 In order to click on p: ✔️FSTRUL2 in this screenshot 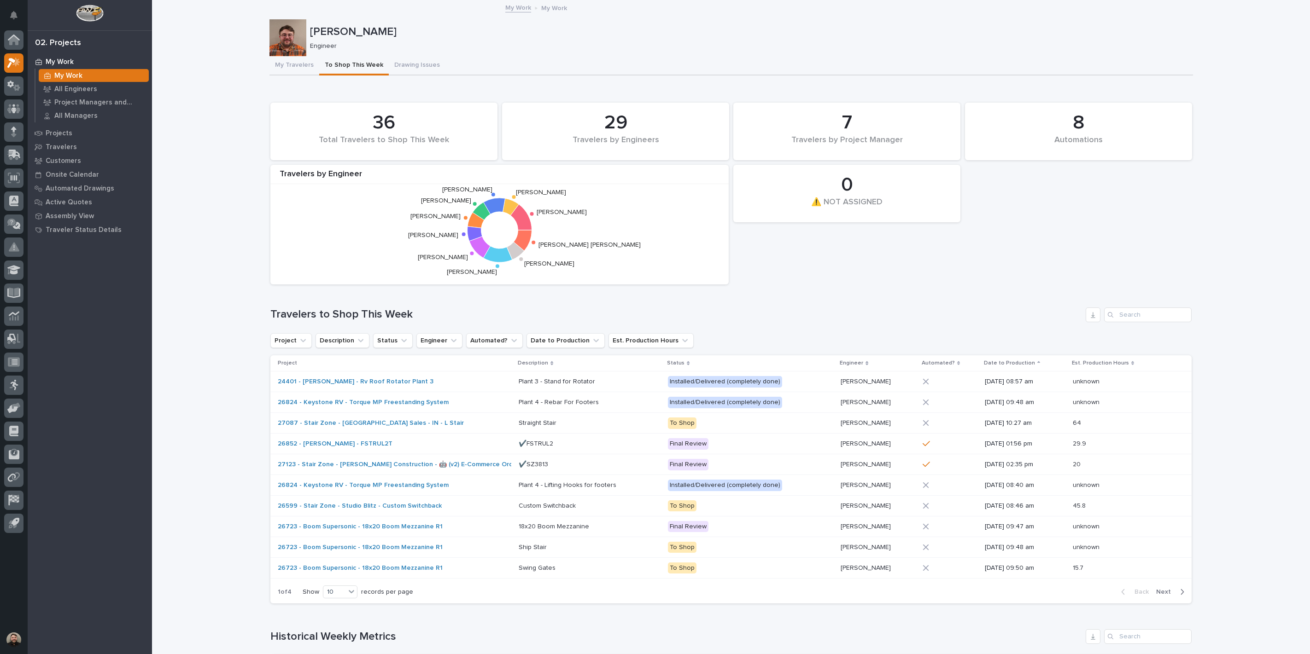, I will do `click(537, 443)`.